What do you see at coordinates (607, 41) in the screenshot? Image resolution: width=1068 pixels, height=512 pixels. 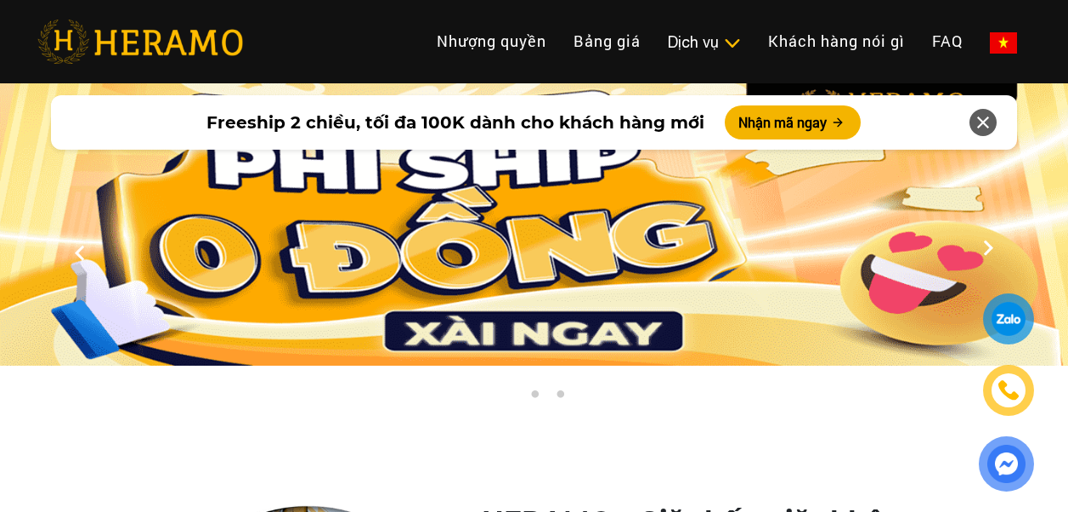 I see `a: Bảng giá` at bounding box center [607, 41].